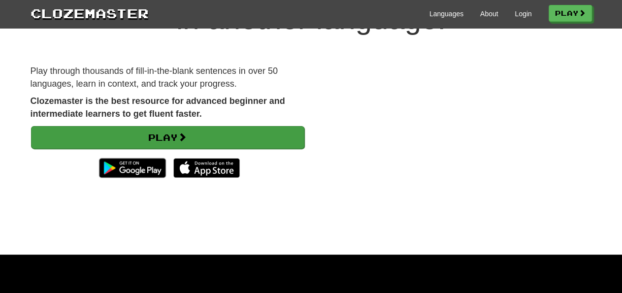  Describe the element at coordinates (446, 14) in the screenshot. I see `a: Languages` at that location.